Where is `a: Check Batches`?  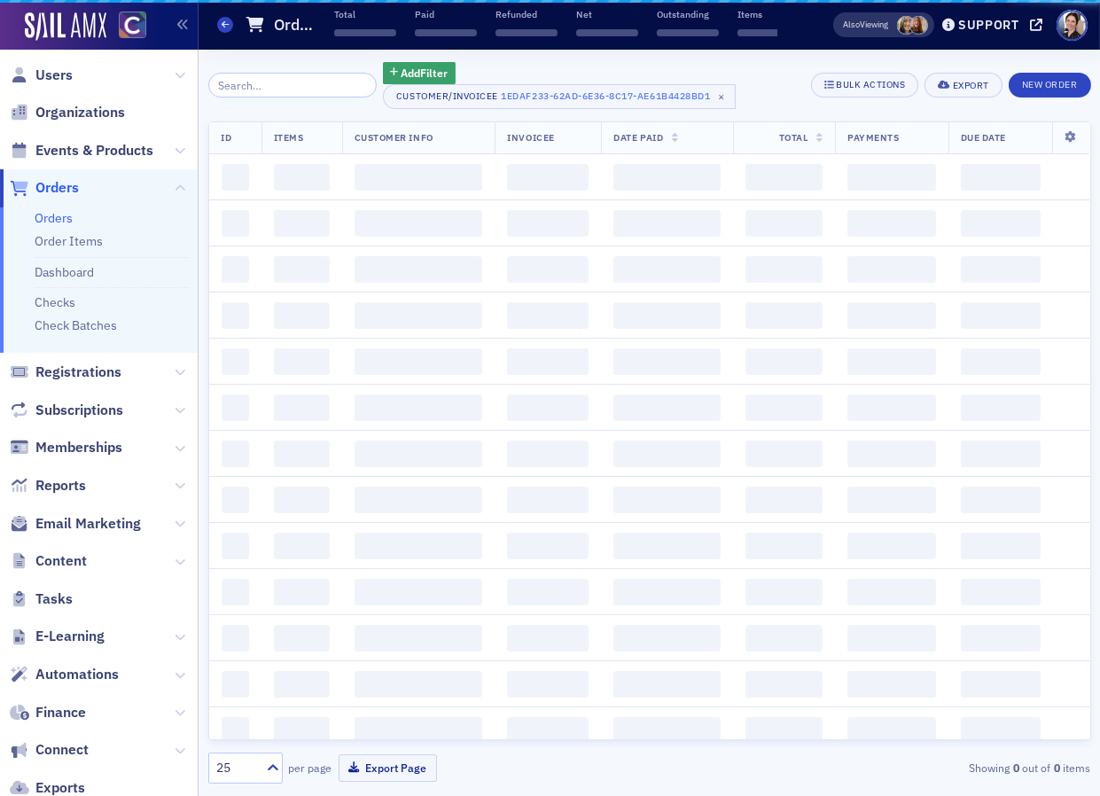 a: Check Batches is located at coordinates (75, 325).